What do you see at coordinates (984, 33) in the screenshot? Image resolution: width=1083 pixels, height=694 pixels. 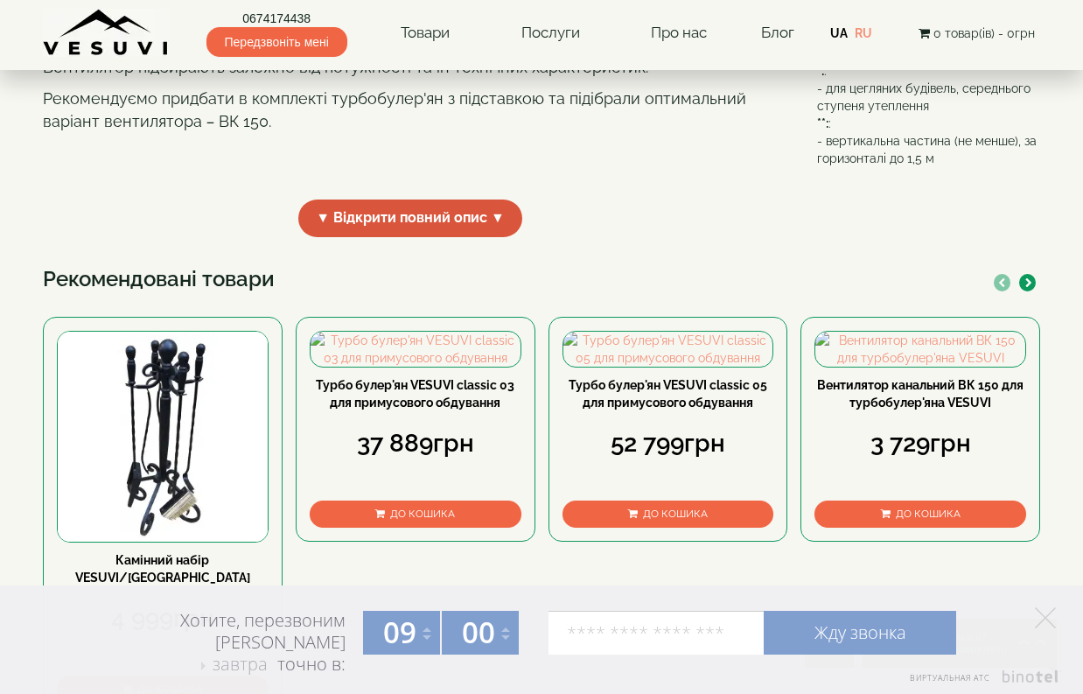 I see `span: 0 товар(ів) - 0грн` at bounding box center [984, 33].